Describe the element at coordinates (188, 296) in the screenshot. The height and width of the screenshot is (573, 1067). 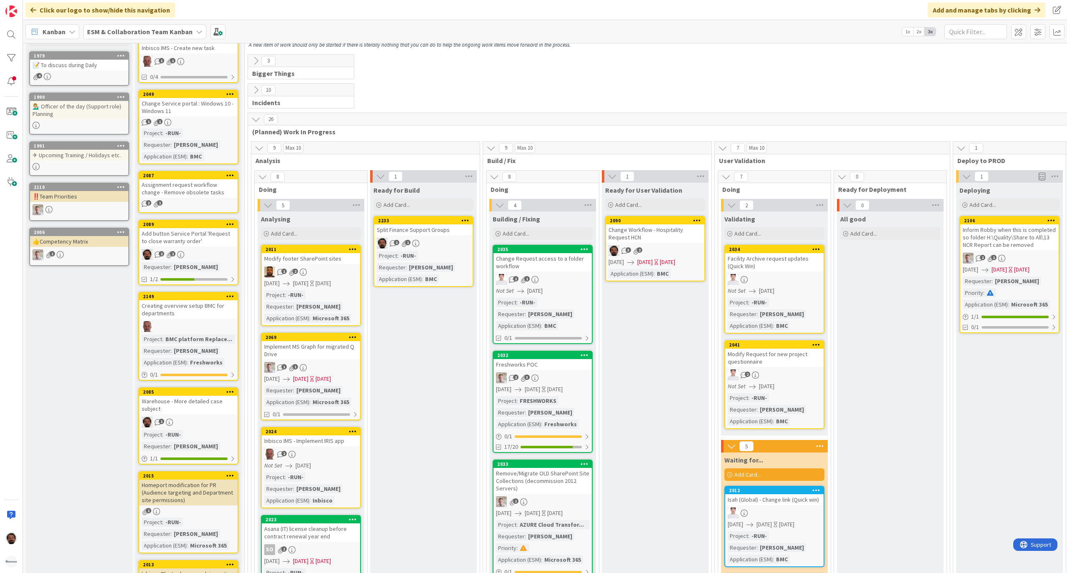
I see `div: 2149` at that location.